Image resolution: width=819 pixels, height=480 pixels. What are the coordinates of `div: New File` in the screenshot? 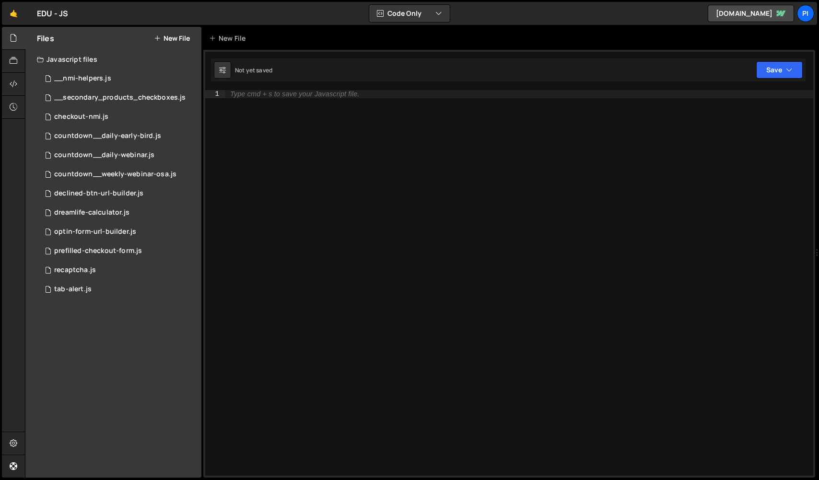 It's located at (229, 38).